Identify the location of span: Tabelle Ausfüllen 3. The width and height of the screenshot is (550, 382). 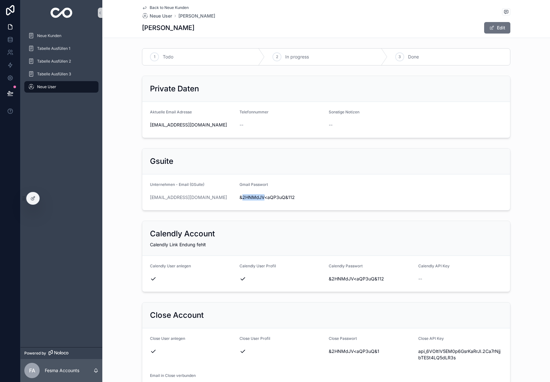
(54, 74).